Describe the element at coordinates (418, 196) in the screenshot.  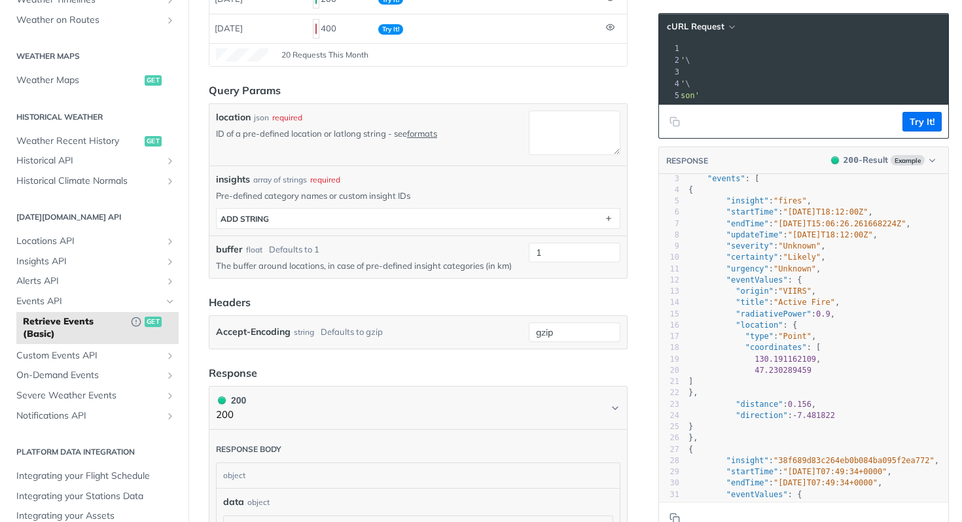
I see `p: Pre-defined category names or custom insight IDs` at that location.